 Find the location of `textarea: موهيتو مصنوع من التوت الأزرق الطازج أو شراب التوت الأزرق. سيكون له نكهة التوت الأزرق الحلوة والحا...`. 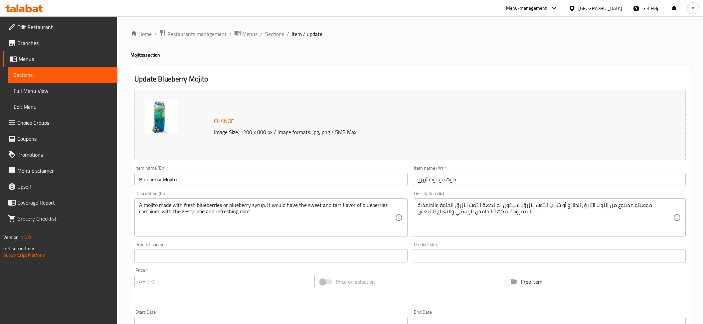

textarea: موهيتو مصنوع من التوت الأزرق الطازج أو شراب التوت الأزرق. سيكون له نكهة التوت الأزرق الحلوة والحا... is located at coordinates (545, 218).